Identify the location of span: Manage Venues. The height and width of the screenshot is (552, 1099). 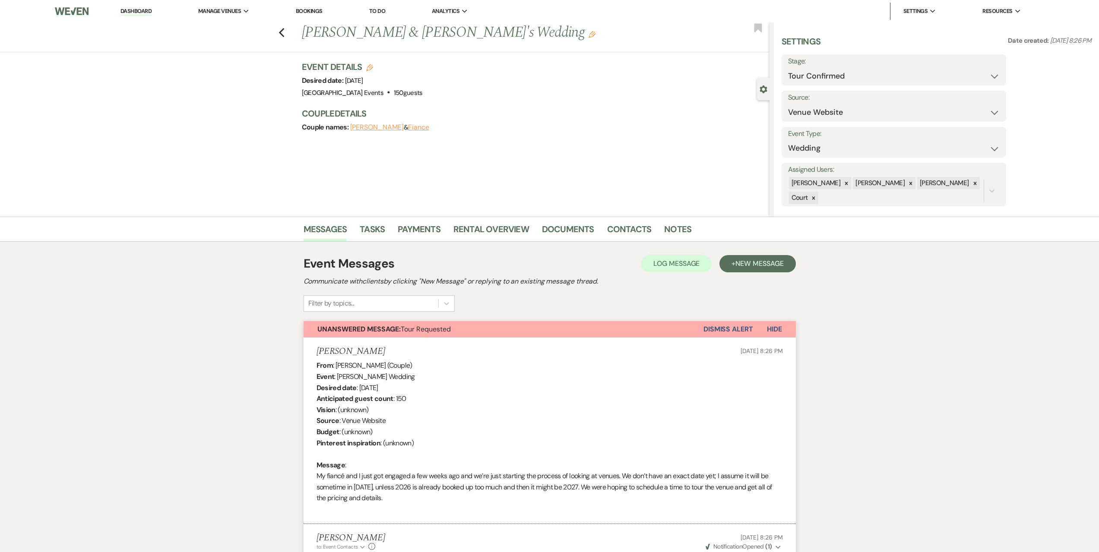
(219, 11).